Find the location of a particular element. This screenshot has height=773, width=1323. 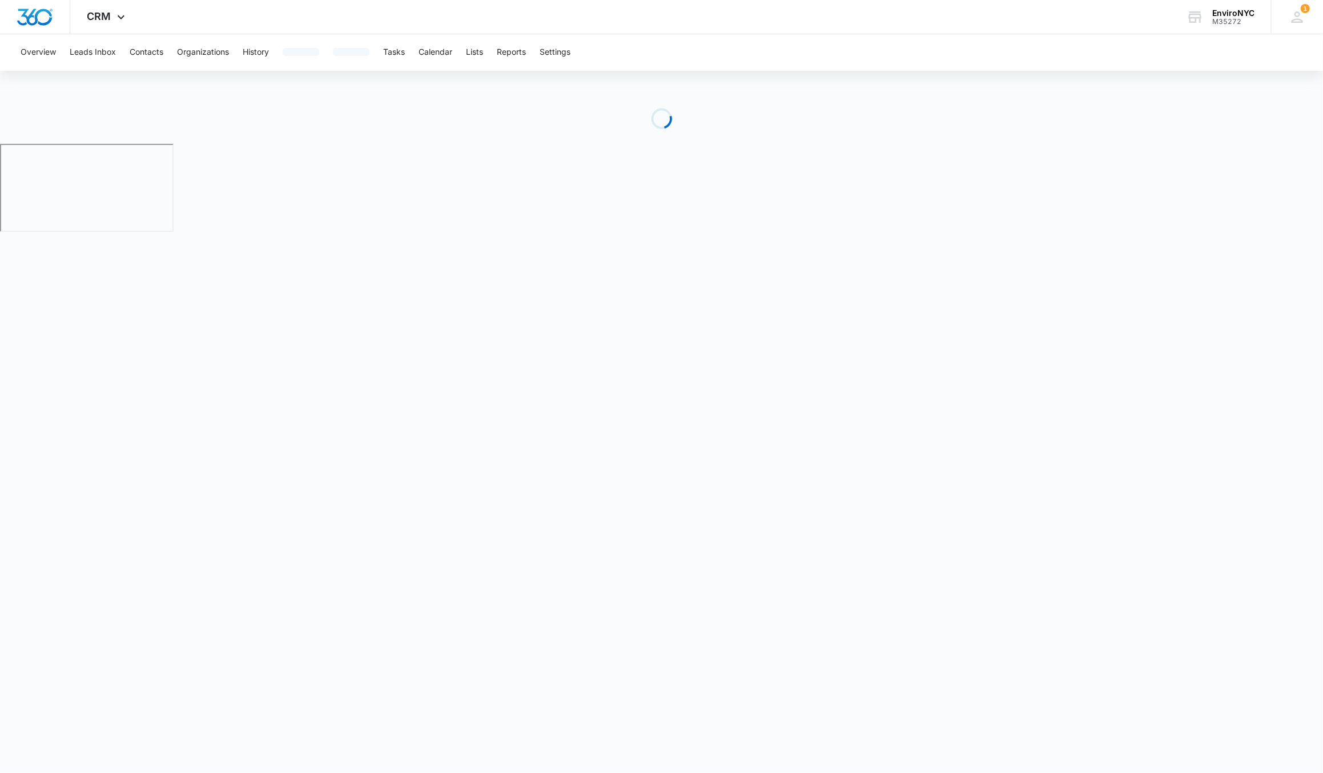

span: CRM is located at coordinates (99, 16).